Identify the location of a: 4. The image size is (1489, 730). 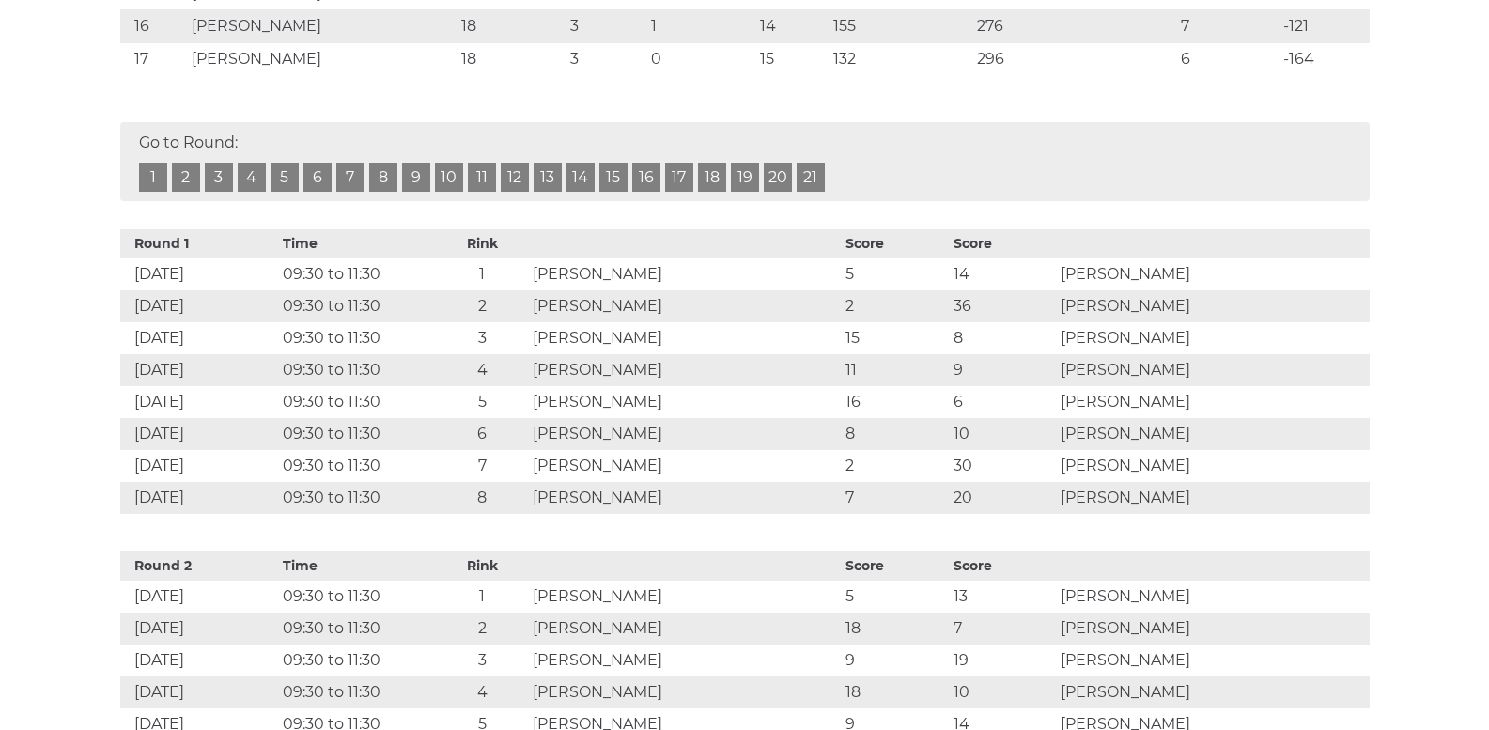
(252, 178).